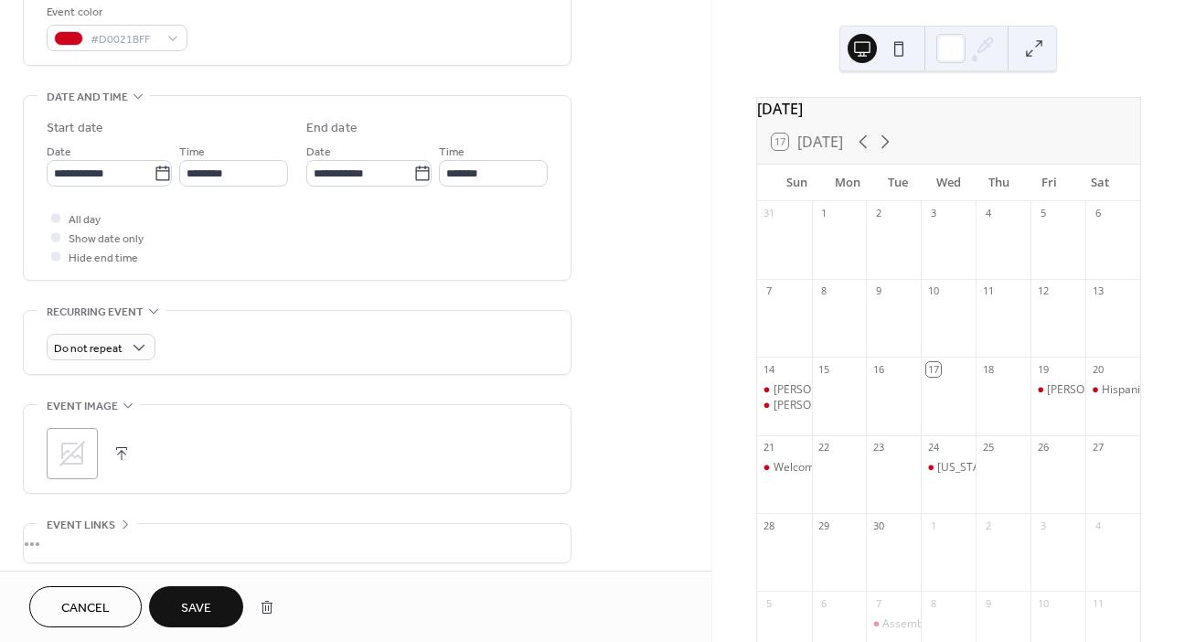 This screenshot has height=642, width=1185. I want to click on span: Recurring event, so click(95, 312).